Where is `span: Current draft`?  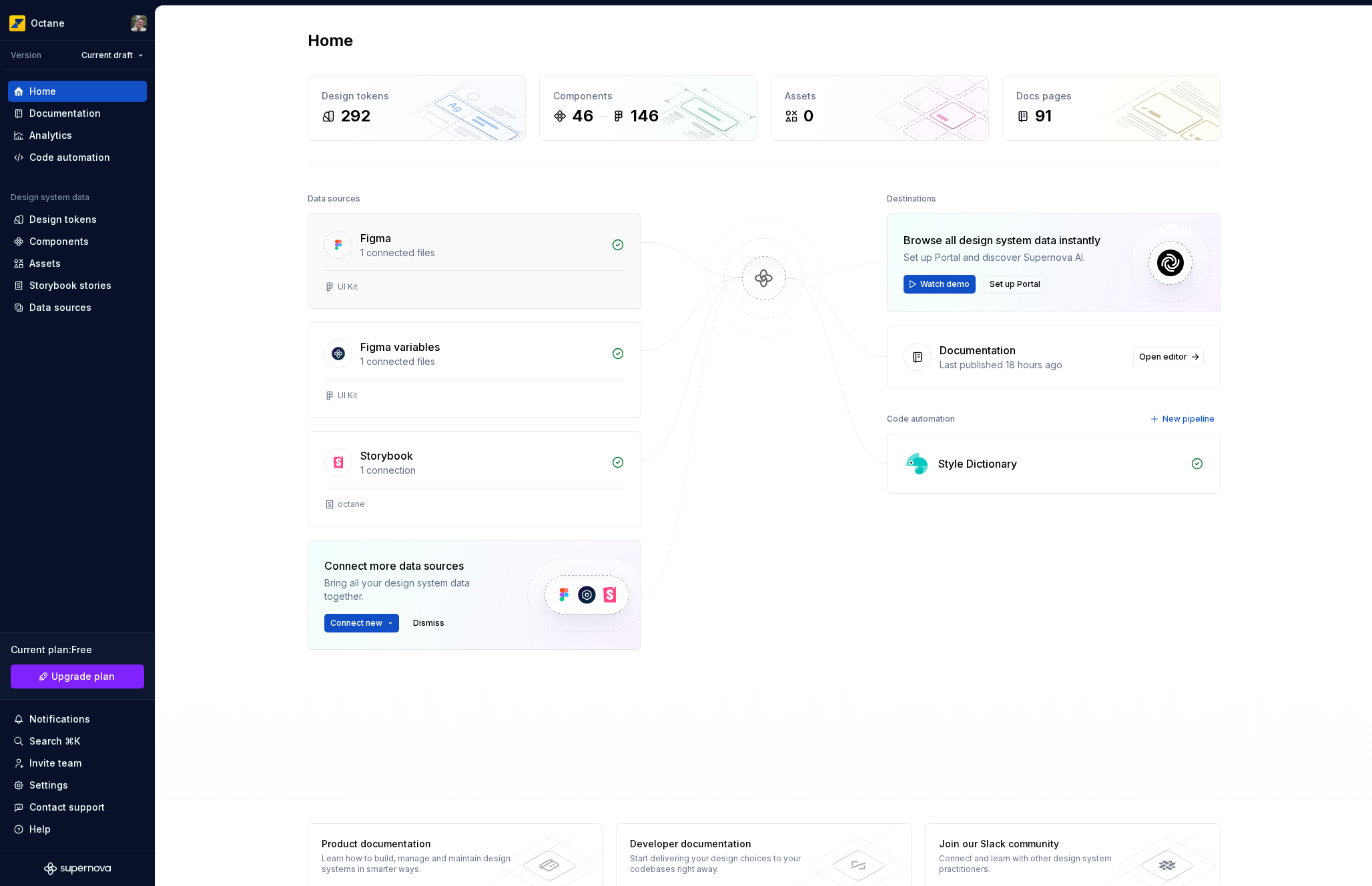
span: Current draft is located at coordinates (106, 56).